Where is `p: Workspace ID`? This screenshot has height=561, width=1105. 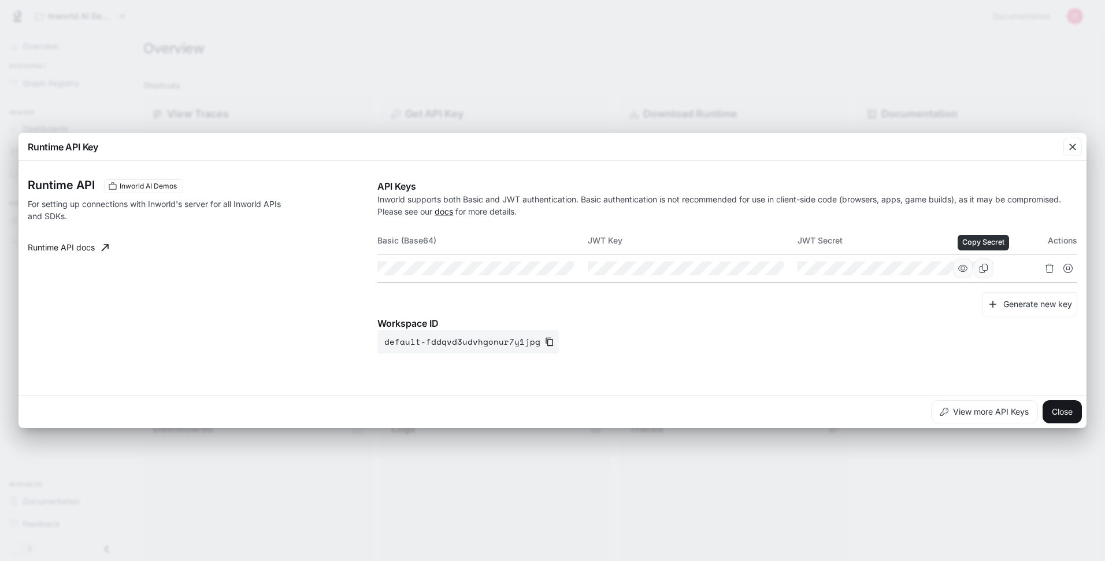 p: Workspace ID is located at coordinates (727, 323).